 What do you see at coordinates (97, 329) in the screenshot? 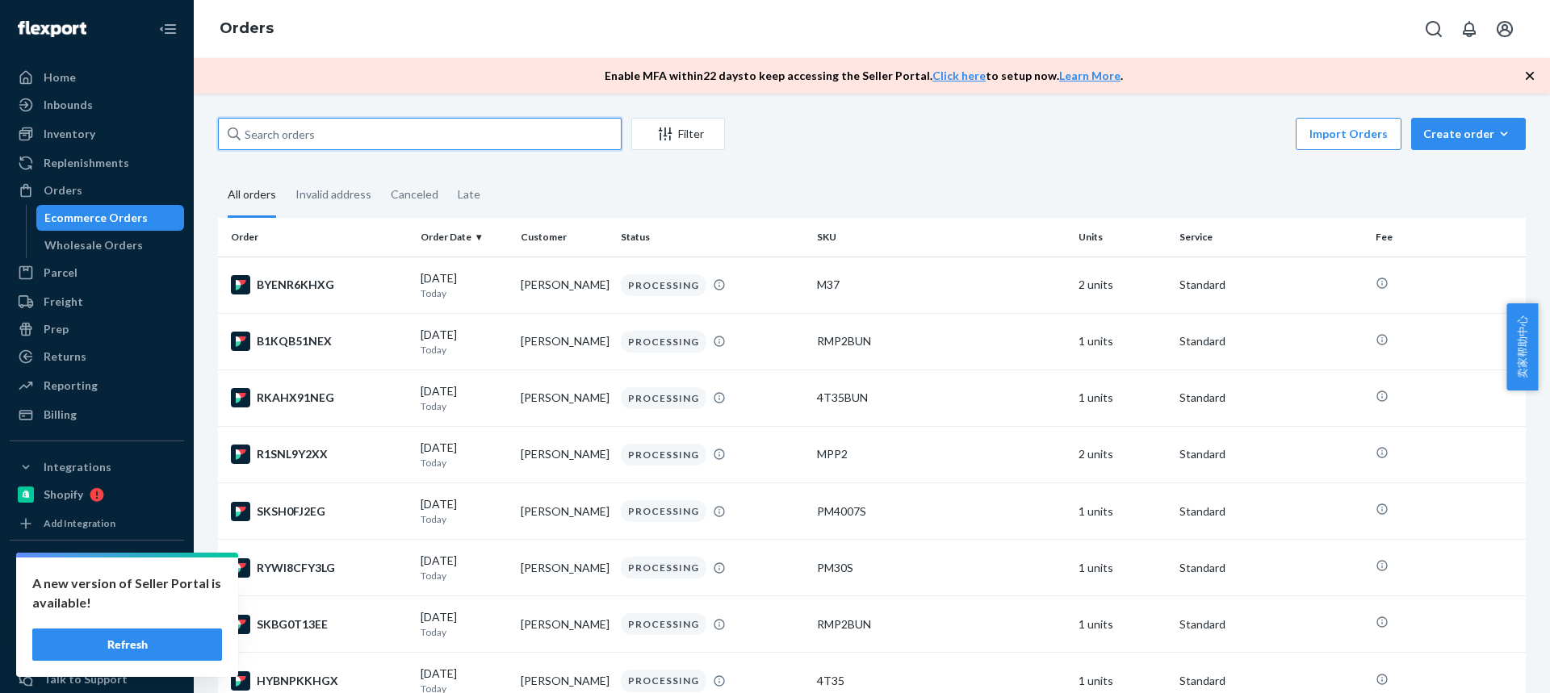
I see `a: Prep` at bounding box center [97, 329].